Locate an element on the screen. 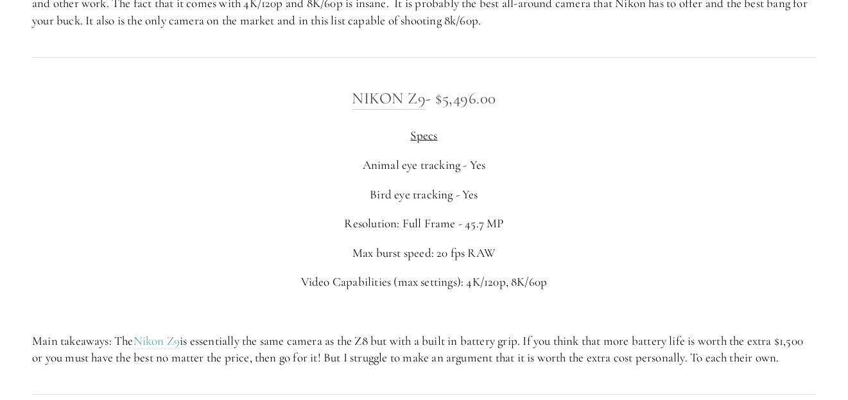 The width and height of the screenshot is (848, 400). p: Video Capabilities (max settings): 4K/120p, 8K/60p is located at coordinates (424, 282).